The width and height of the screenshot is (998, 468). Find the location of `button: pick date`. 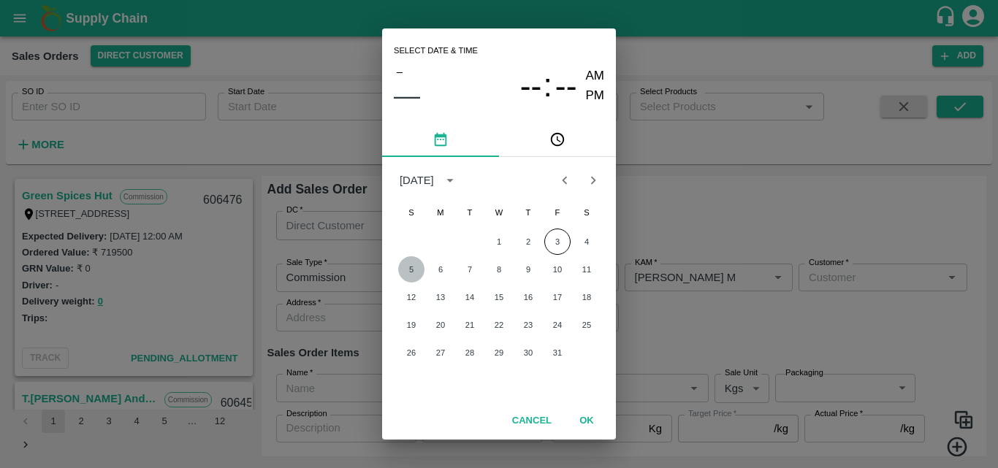

button: pick date is located at coordinates (441, 140).